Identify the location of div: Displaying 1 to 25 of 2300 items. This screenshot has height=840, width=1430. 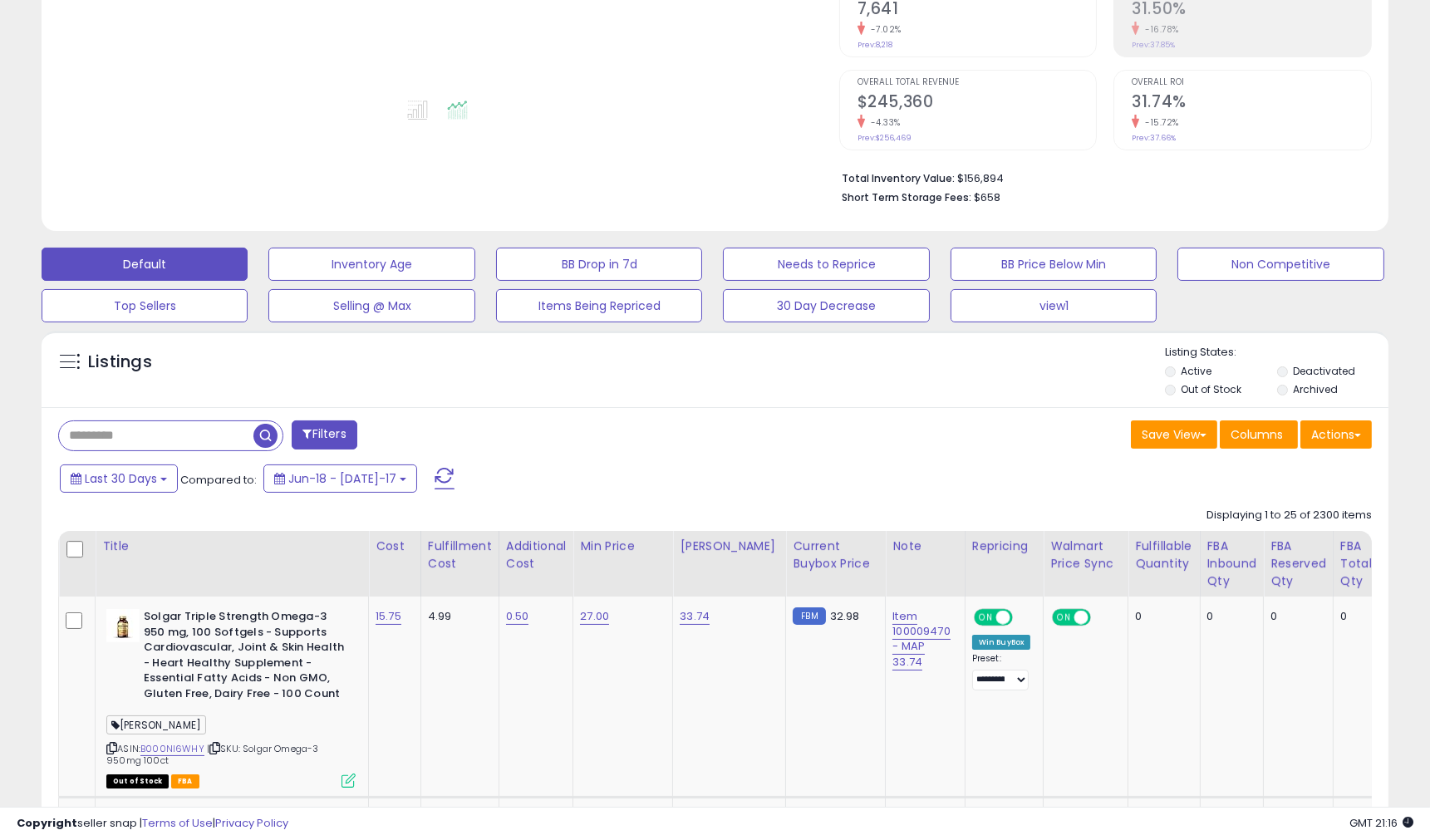
(1289, 515).